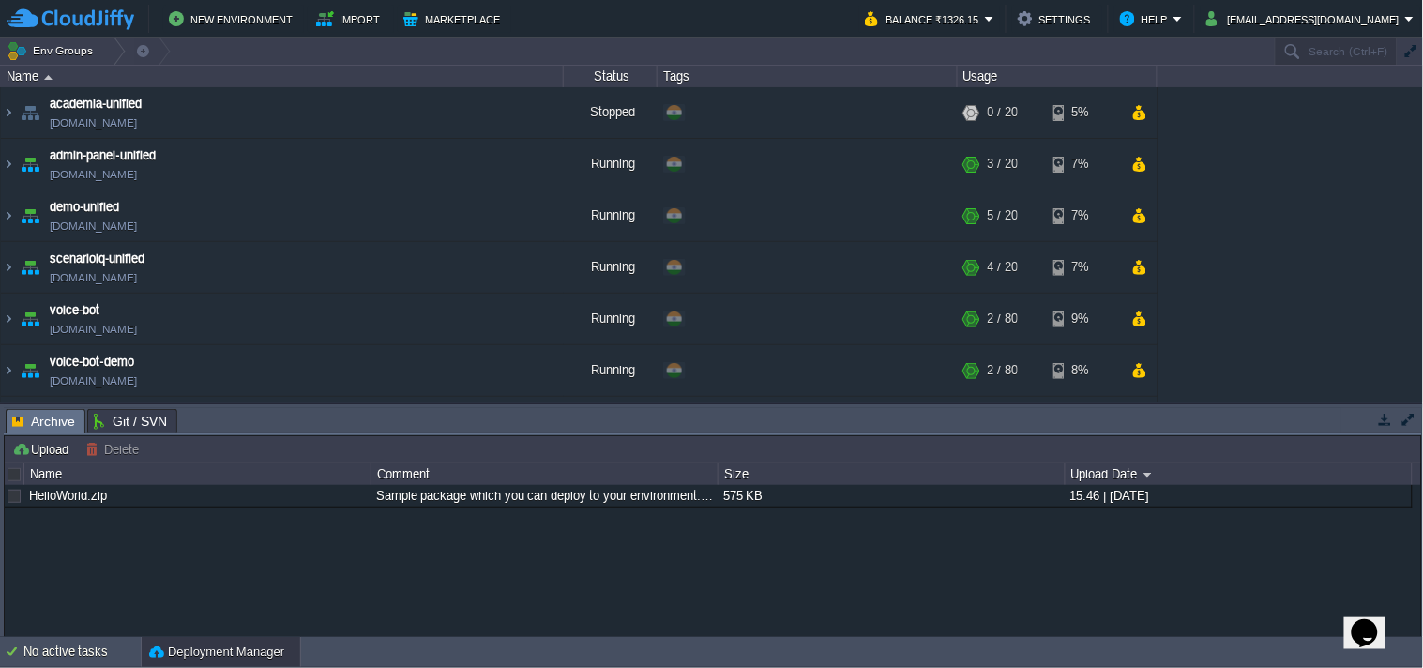 This screenshot has width=1423, height=668. I want to click on a: scenarioiq-unified, so click(97, 259).